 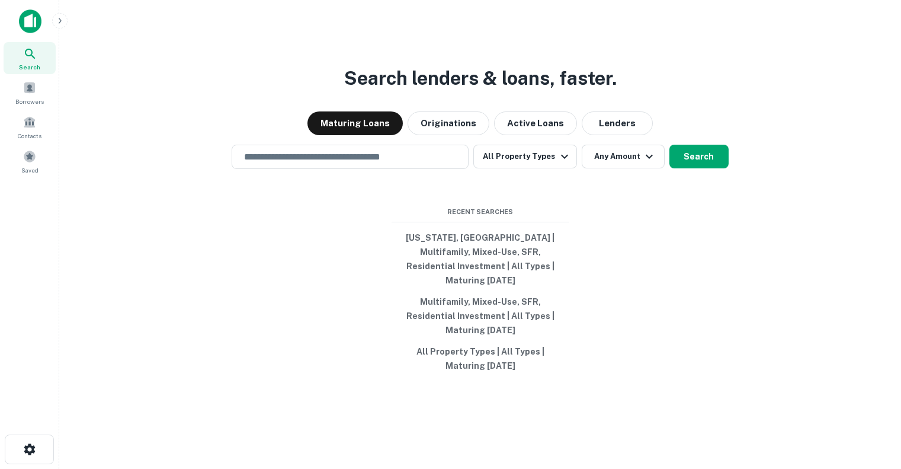 What do you see at coordinates (30, 92) in the screenshot?
I see `a: Borrowers` at bounding box center [30, 92].